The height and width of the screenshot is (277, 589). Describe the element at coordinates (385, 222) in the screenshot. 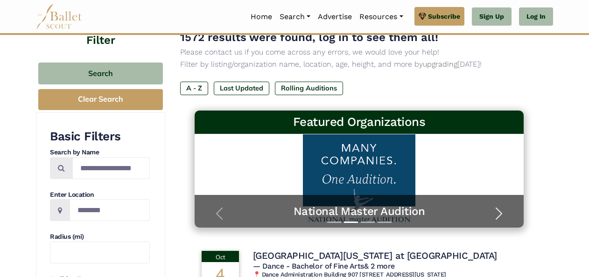

I see `button: Slide 4` at that location.